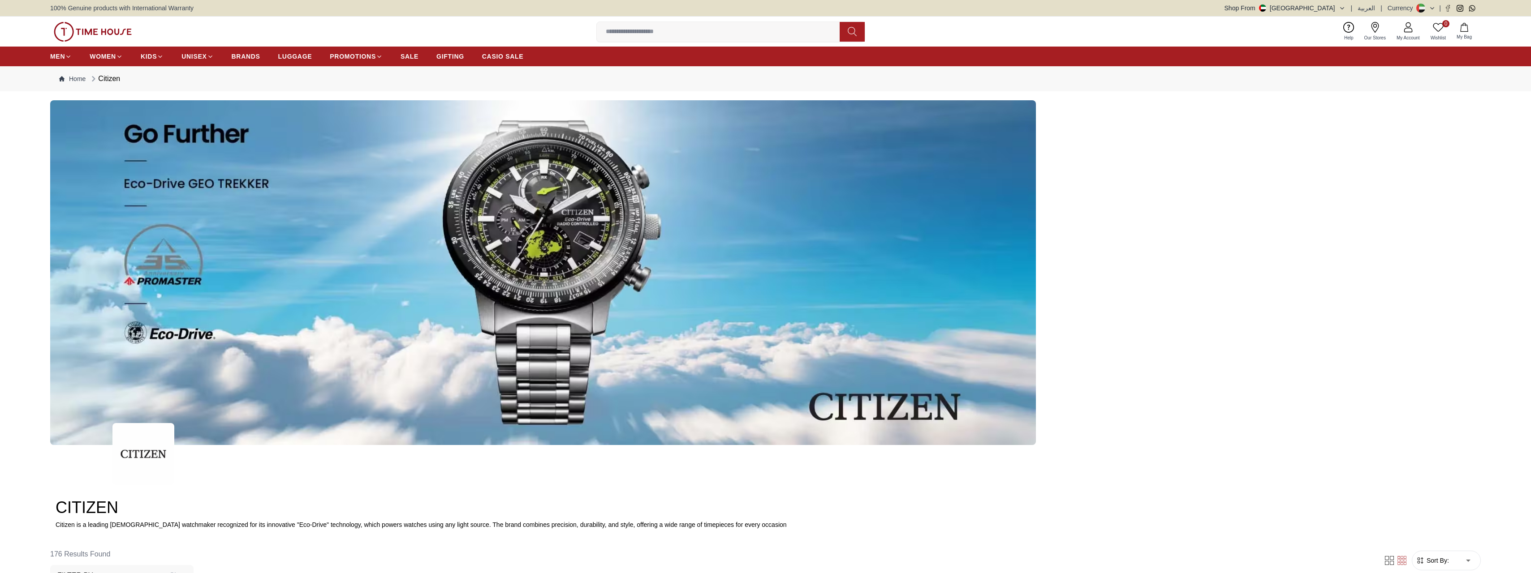 The image size is (1531, 573). Describe the element at coordinates (1464, 37) in the screenshot. I see `span: My Bag` at that location.